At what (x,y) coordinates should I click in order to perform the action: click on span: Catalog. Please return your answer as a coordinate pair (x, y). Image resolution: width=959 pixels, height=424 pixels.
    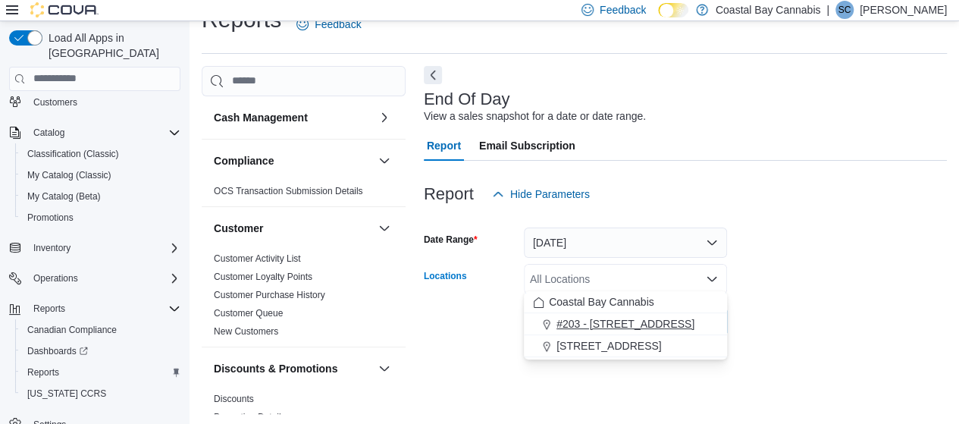
    Looking at the image, I should click on (49, 133).